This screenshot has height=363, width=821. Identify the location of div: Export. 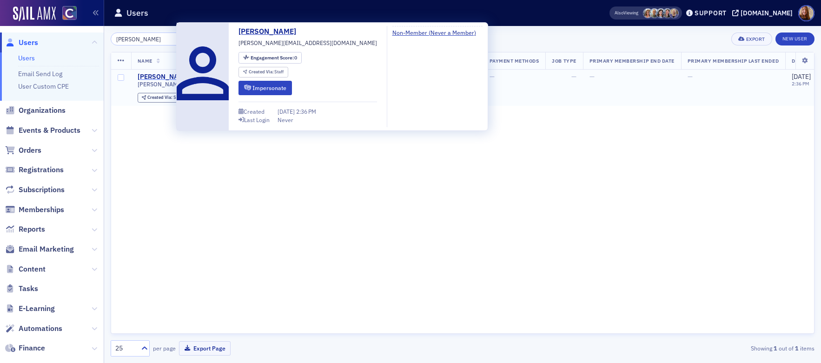
(755, 39).